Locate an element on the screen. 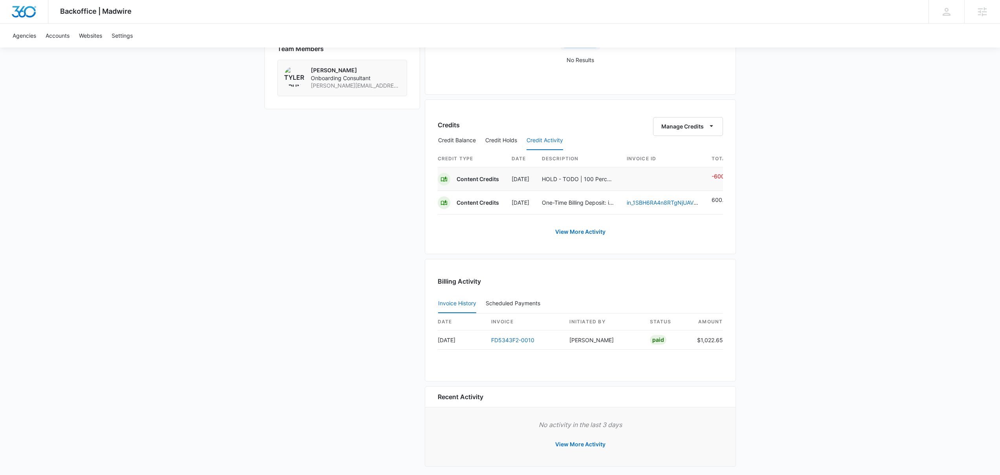  button: View More Activity is located at coordinates (580, 444).